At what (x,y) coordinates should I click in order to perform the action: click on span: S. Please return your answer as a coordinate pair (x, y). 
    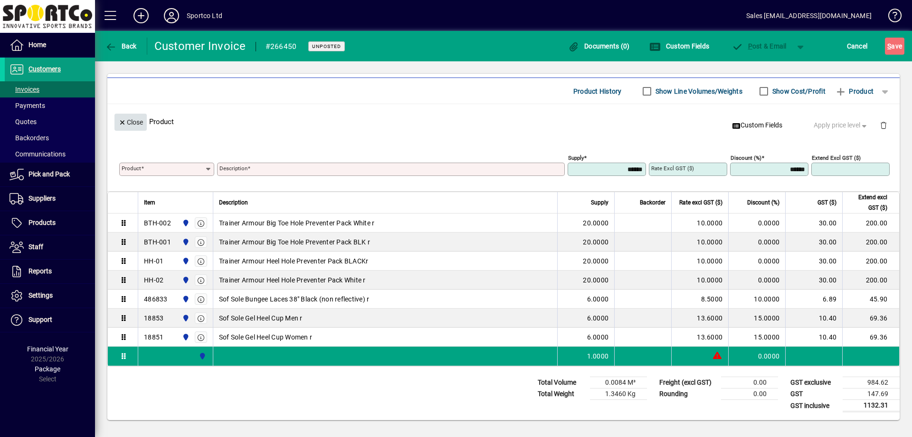
    Looking at the image, I should click on (890, 46).